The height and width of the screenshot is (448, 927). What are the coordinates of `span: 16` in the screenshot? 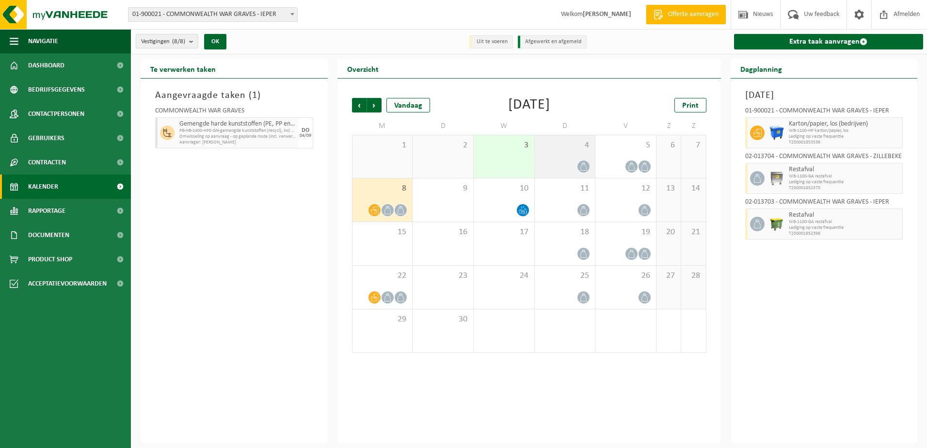 It's located at (443, 232).